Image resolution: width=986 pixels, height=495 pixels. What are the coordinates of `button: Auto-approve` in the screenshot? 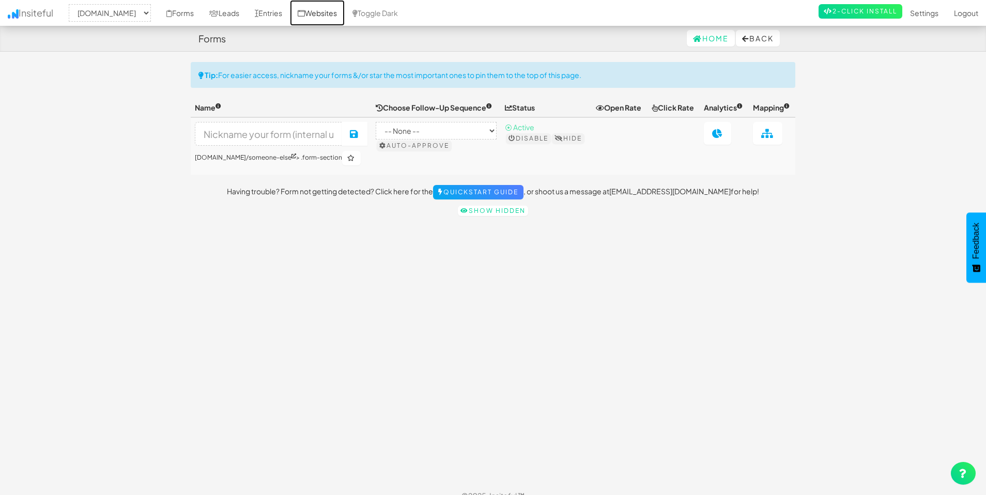 It's located at (414, 146).